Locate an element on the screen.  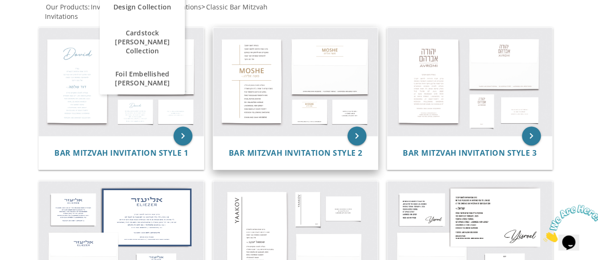
div: CloseChat attention grabber is located at coordinates (29, 22).